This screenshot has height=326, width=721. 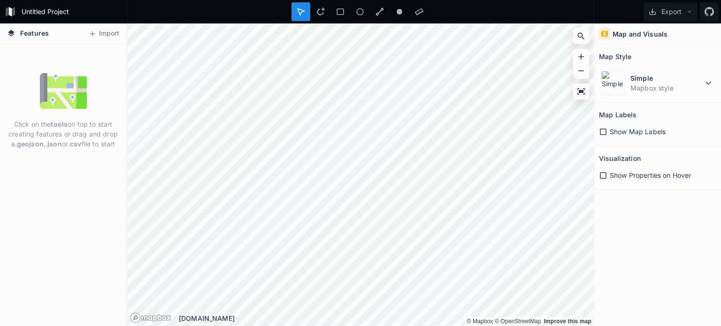 What do you see at coordinates (151, 318) in the screenshot?
I see `a: Mapbox logo` at bounding box center [151, 318].